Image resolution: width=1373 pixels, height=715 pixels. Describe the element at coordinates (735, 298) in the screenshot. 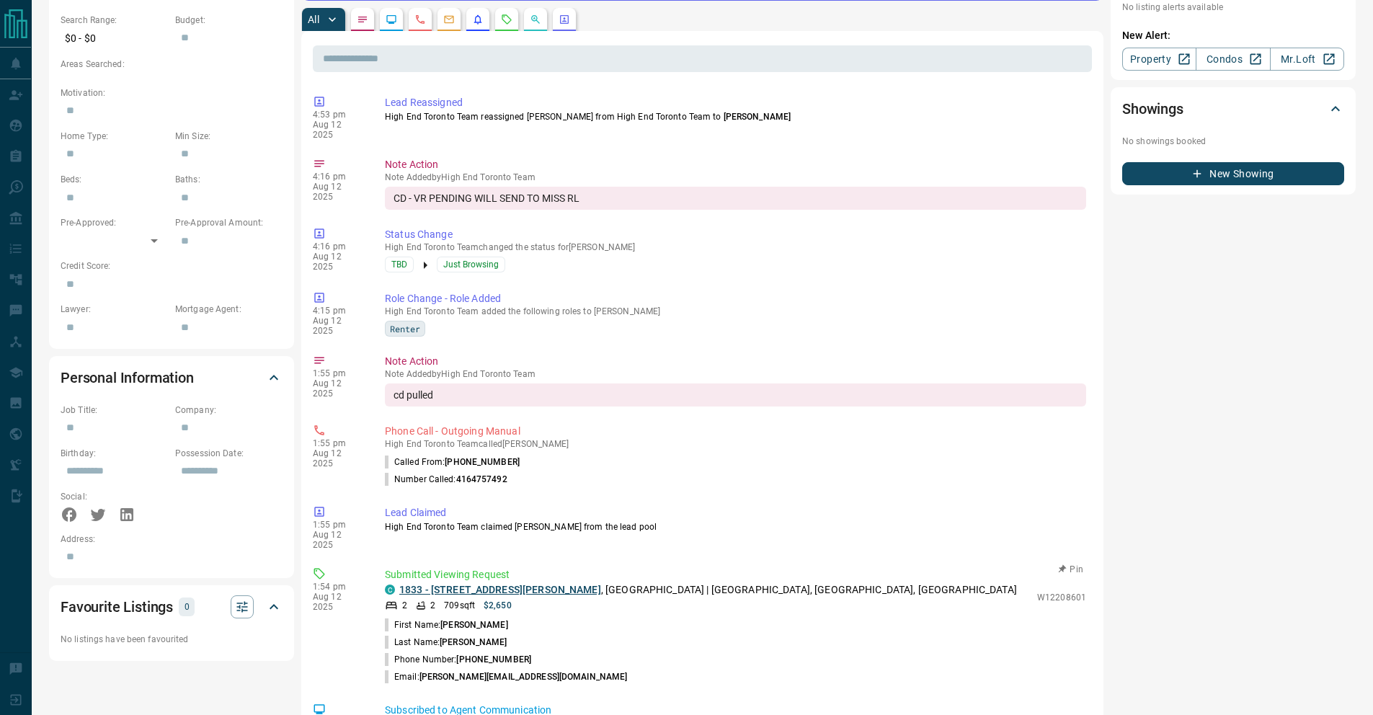

I see `p: Role Change - Role Added` at that location.